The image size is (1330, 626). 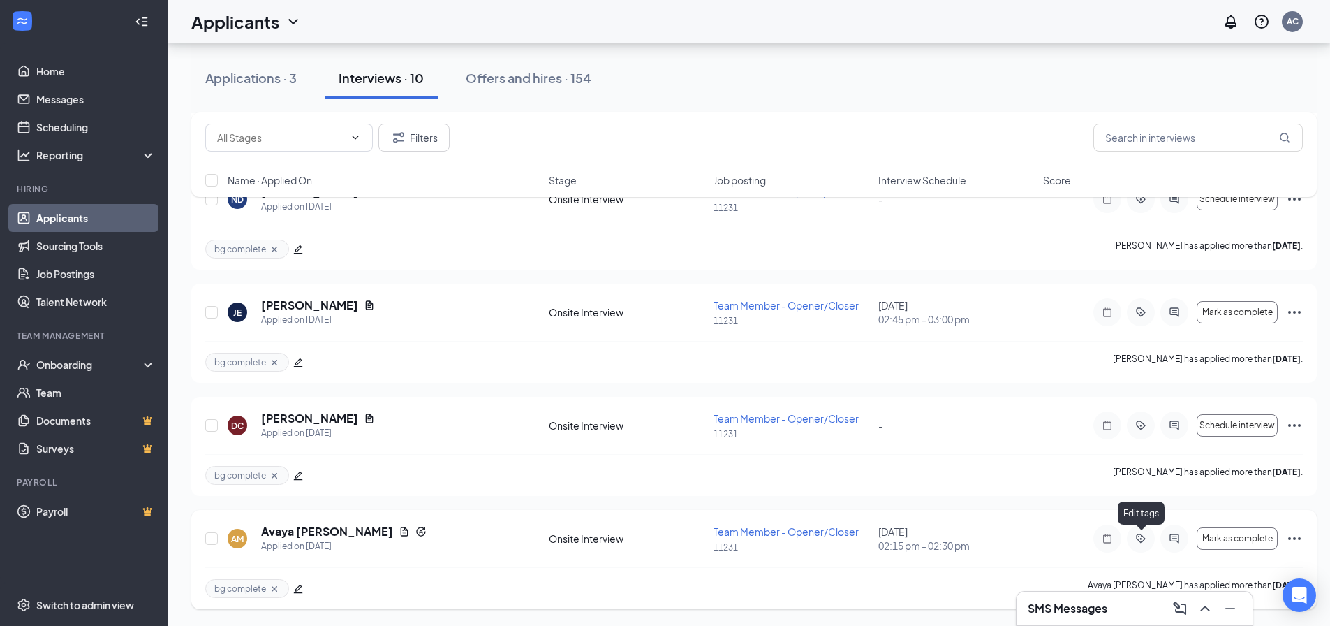 I want to click on button: Mark as complete, so click(x=1237, y=538).